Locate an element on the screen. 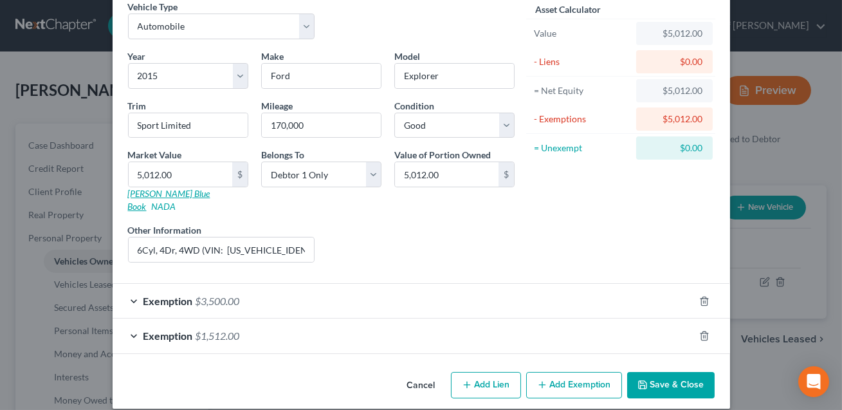 The width and height of the screenshot is (842, 410). div: - Liens is located at coordinates (582, 62).